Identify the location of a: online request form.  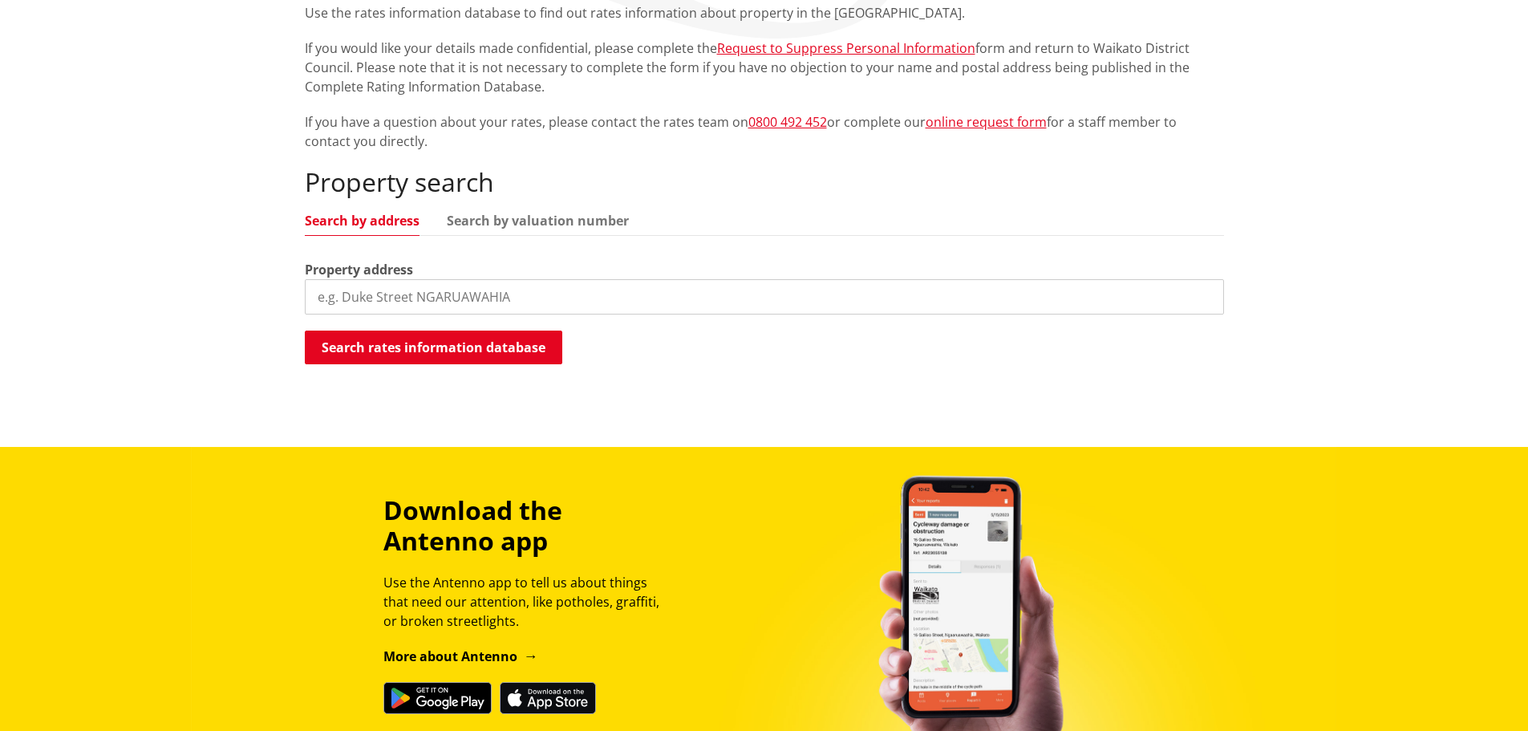
(986, 122).